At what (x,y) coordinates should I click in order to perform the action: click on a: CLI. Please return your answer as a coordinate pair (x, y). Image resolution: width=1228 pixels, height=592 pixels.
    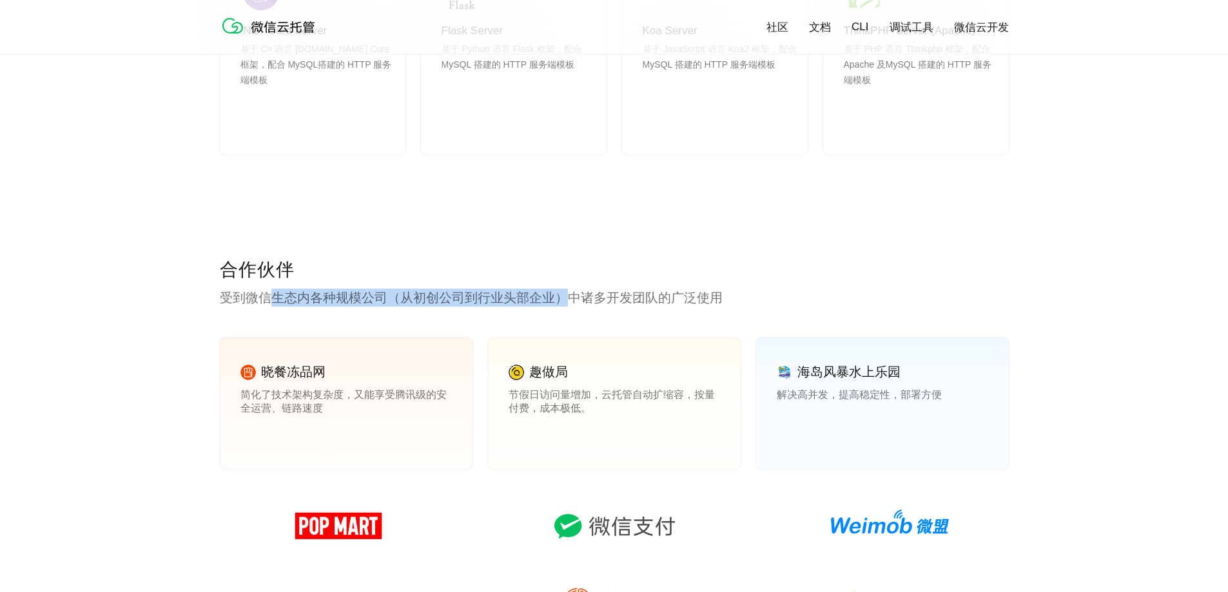
    Looking at the image, I should click on (860, 27).